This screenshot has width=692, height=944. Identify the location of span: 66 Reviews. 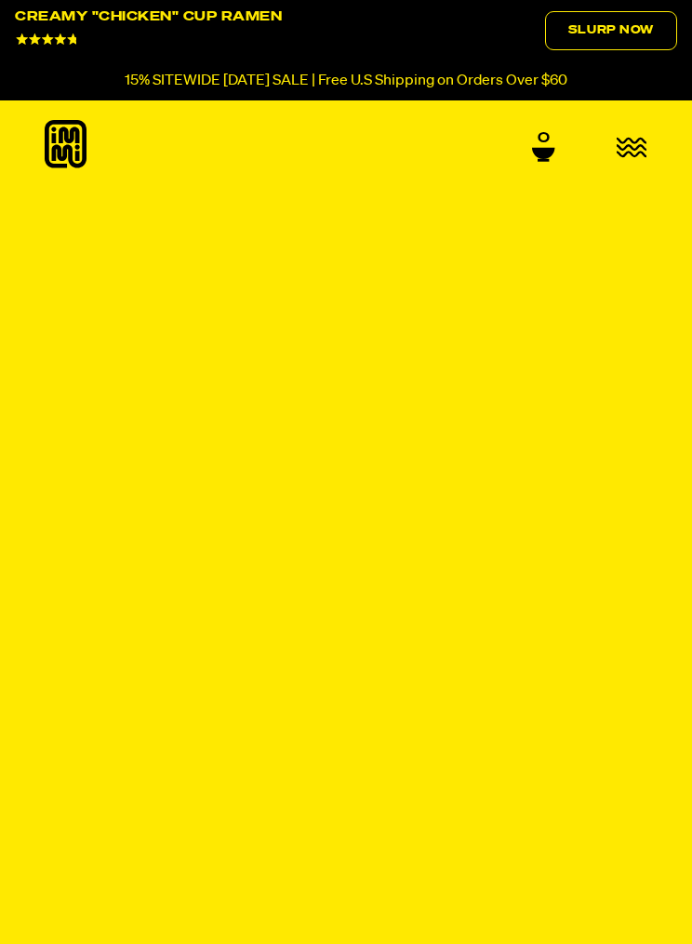
(114, 40).